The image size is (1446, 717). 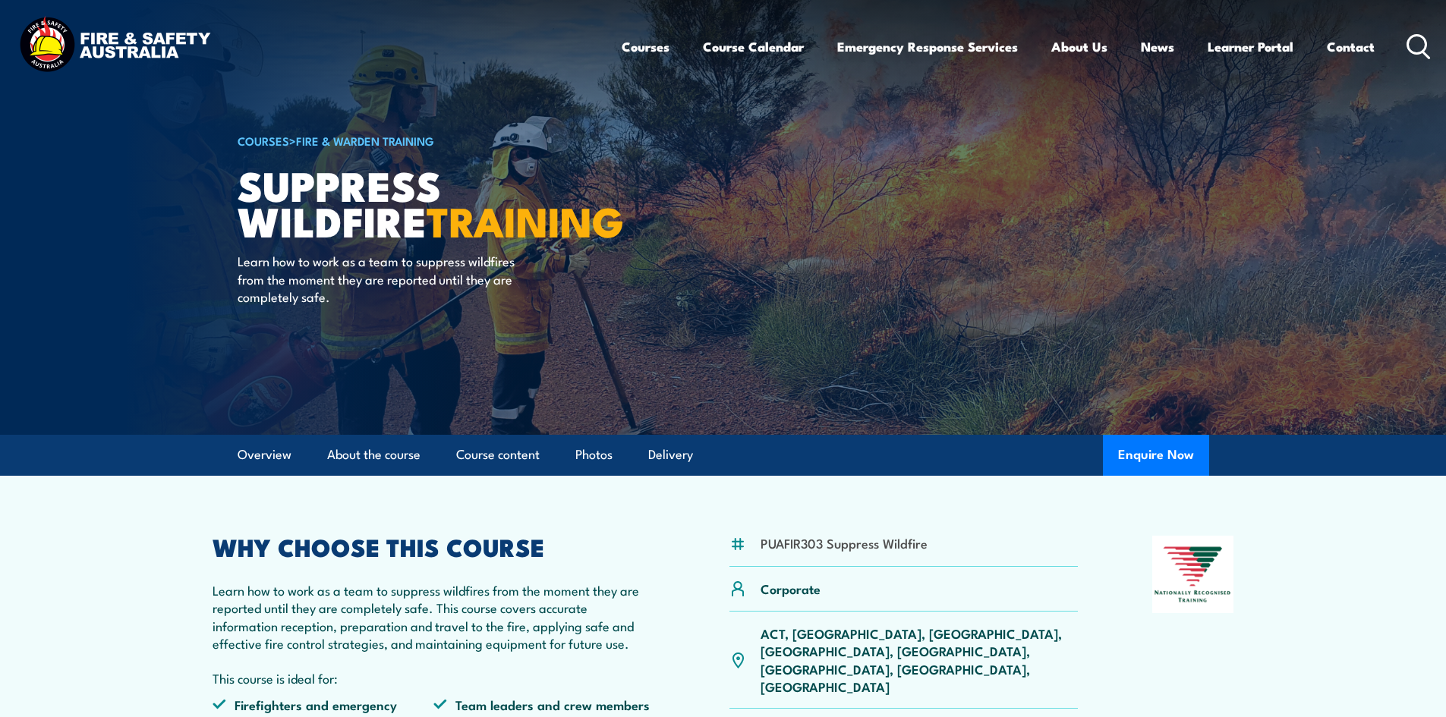 I want to click on li: PUAFIR303 Suppress Wildfire, so click(x=844, y=543).